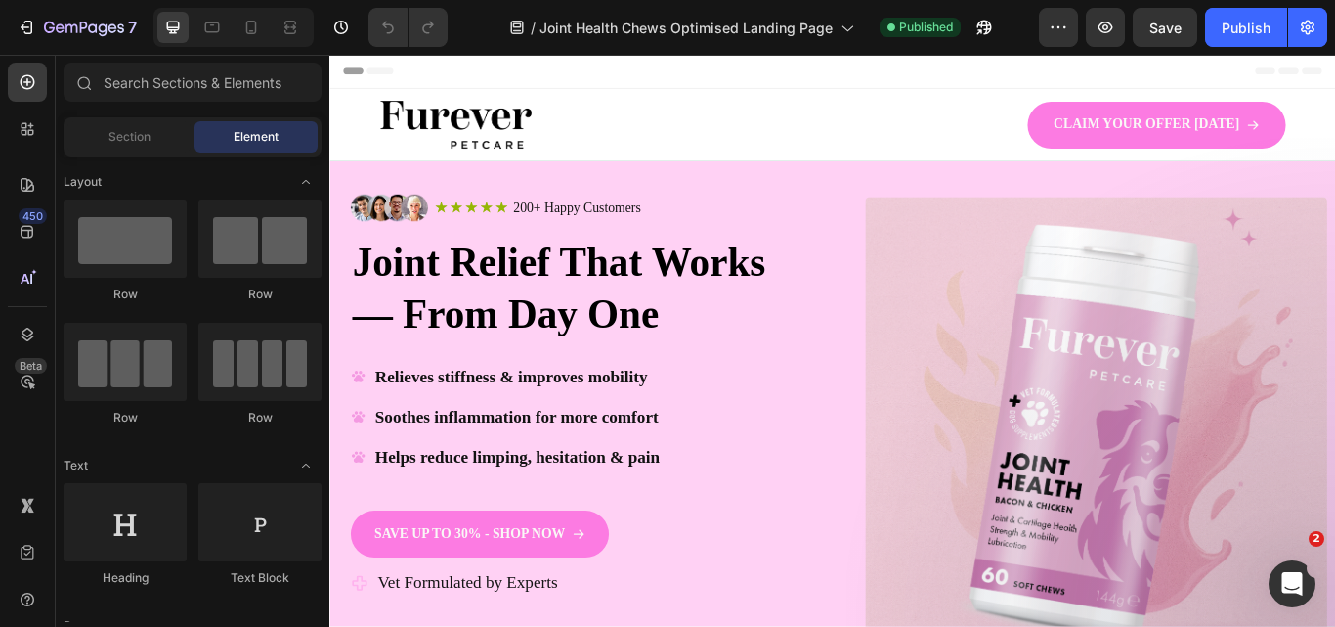  Describe the element at coordinates (926, 27) in the screenshot. I see `span: Published` at that location.